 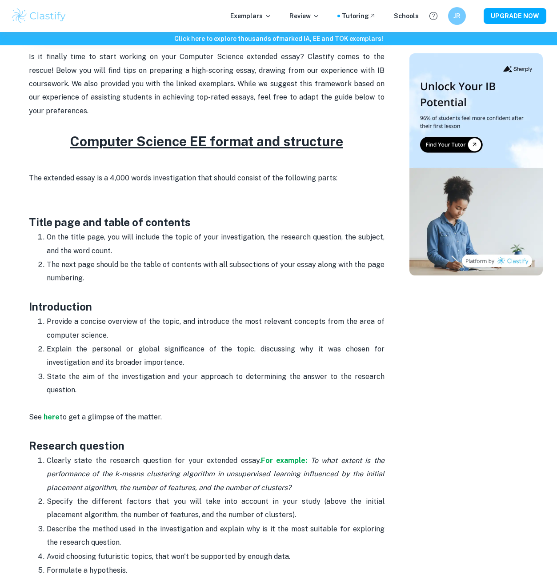 I want to click on u: Computer Science EE format and structure, so click(x=207, y=141).